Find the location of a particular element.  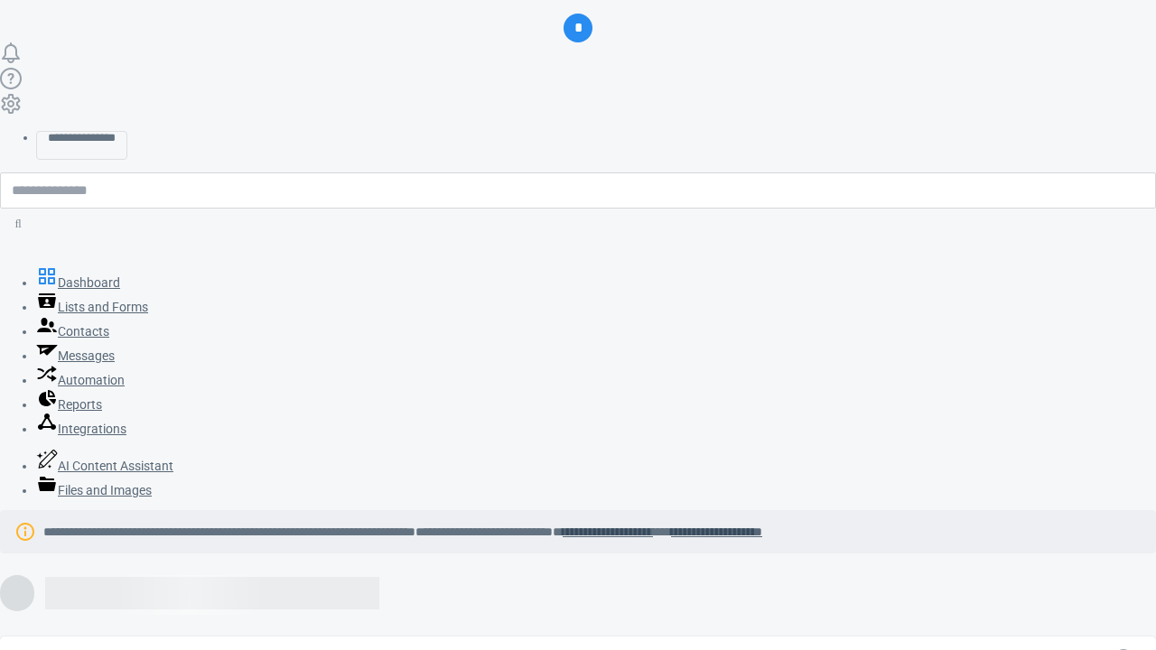

a: Messages is located at coordinates (75, 356).